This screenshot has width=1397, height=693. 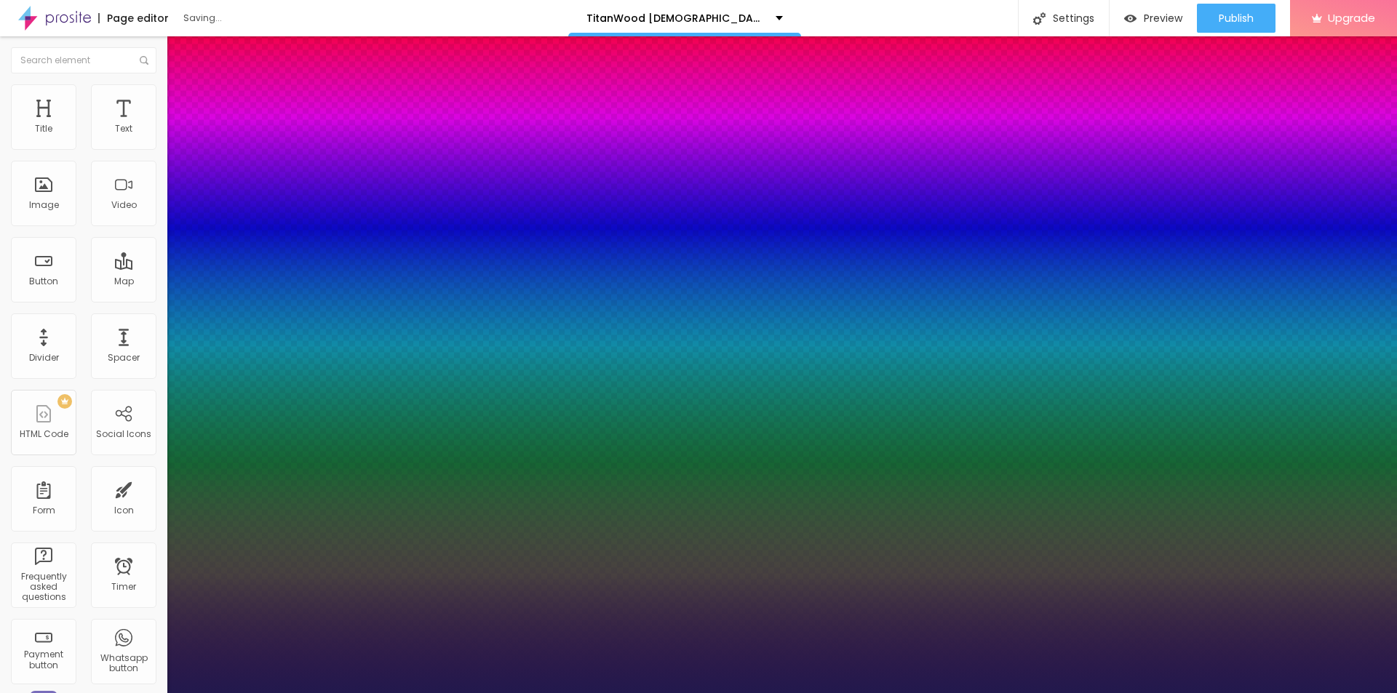 I want to click on div: Whatsapp button, so click(x=123, y=663).